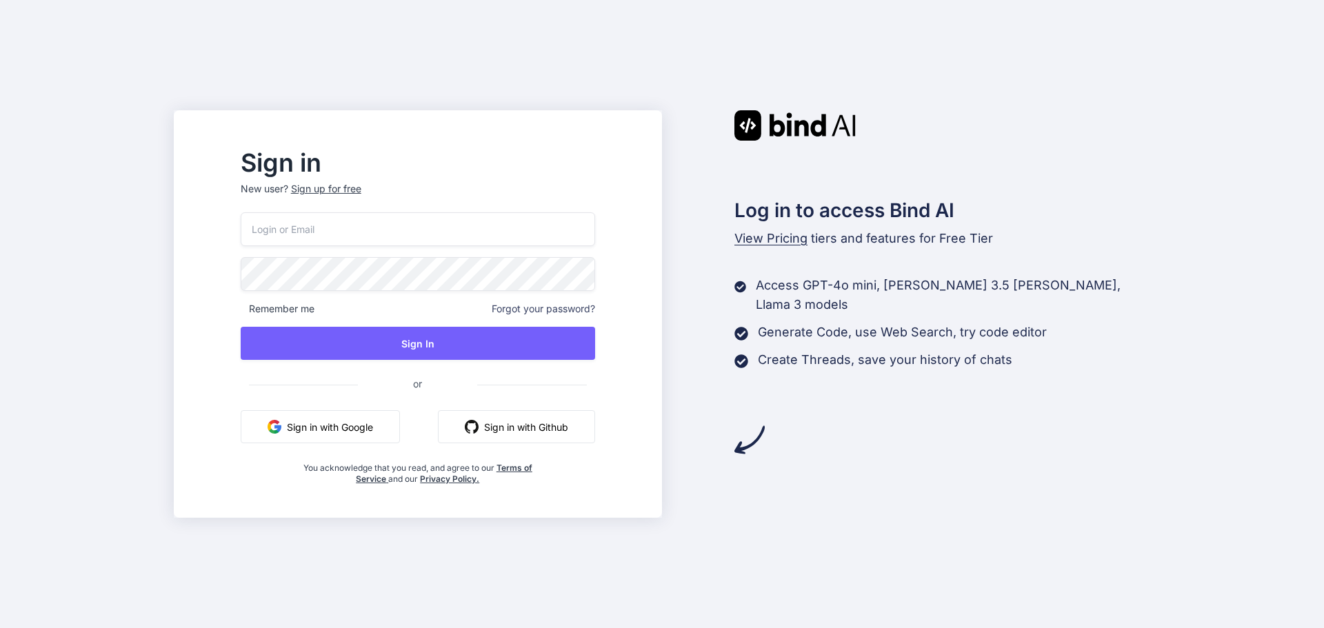 This screenshot has width=1324, height=628. What do you see at coordinates (320, 427) in the screenshot?
I see `button: Sign in with Google` at bounding box center [320, 427].